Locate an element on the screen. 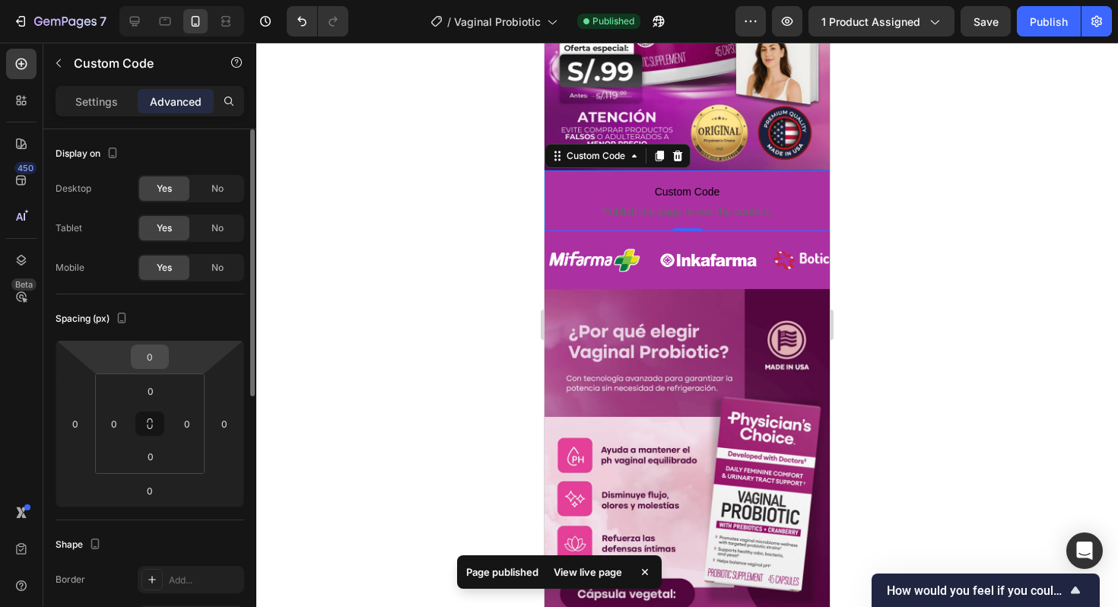 The image size is (1118, 607). div: Beta is located at coordinates (24, 284).